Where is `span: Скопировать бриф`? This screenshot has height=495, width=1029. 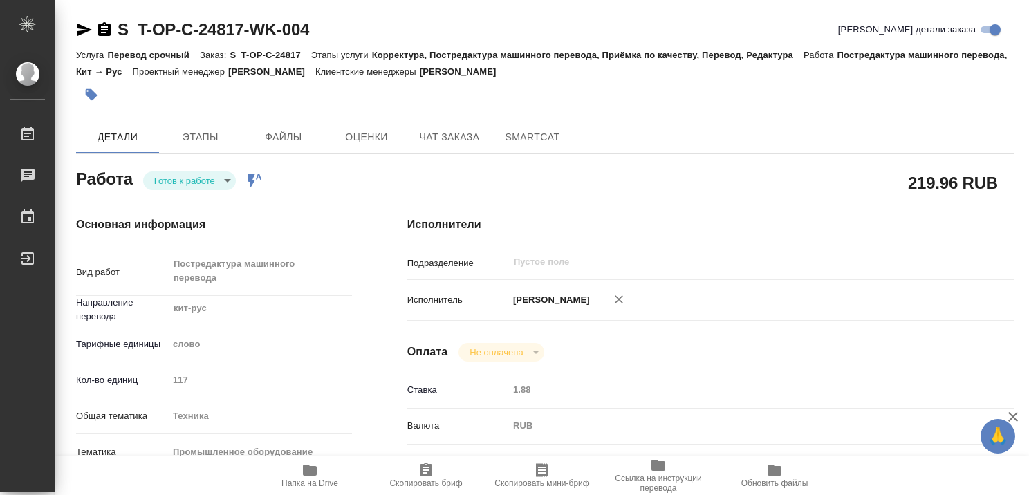 span: Скопировать бриф is located at coordinates (425, 483).